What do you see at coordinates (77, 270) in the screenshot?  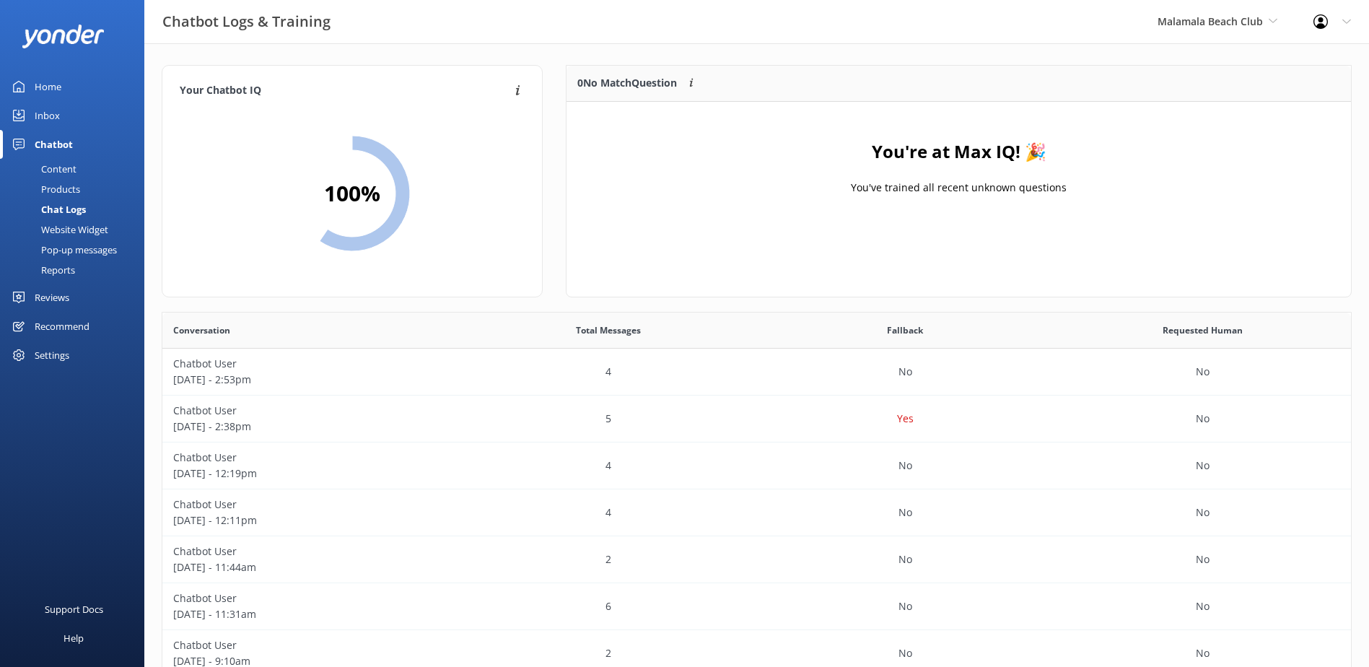 I see `a: Reports` at bounding box center [77, 270].